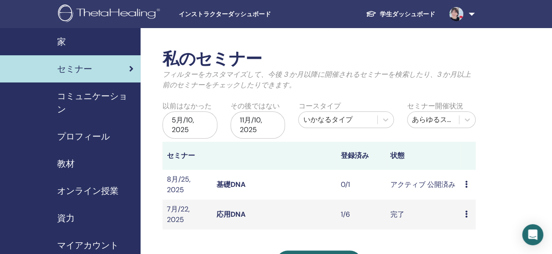  What do you see at coordinates (424, 215) in the screenshot?
I see `td: 完了` at bounding box center [424, 215].